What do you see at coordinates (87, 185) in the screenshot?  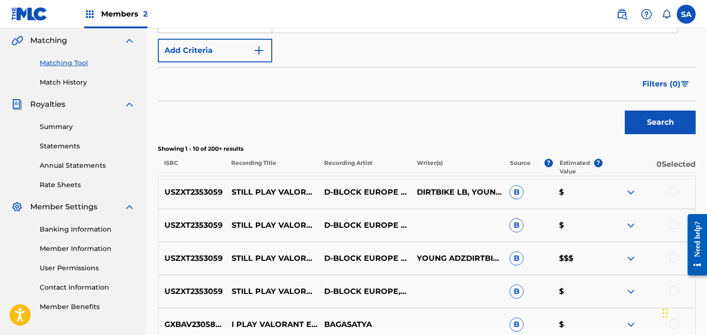 I see `a: Rate Sheets` at bounding box center [87, 185].